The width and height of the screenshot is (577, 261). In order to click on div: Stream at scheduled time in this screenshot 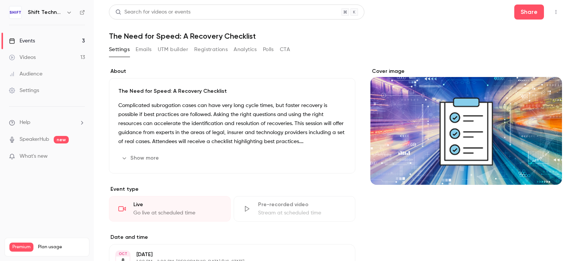, I will do `click(302, 213)`.